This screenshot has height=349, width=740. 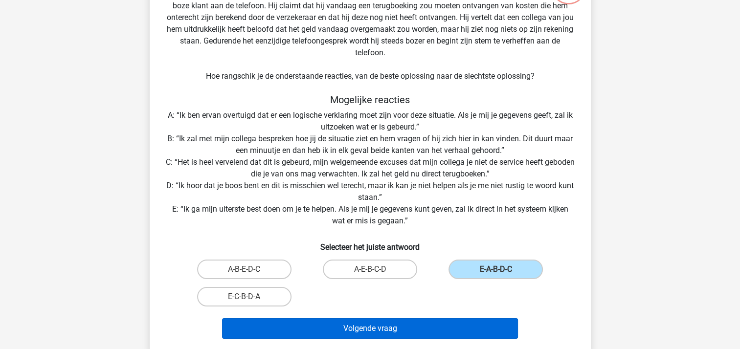 I want to click on label: E-A-B-D-C, so click(x=496, y=270).